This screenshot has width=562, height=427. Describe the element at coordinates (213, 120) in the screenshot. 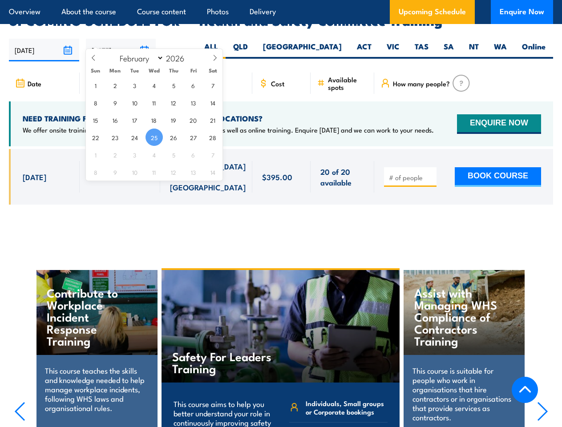

I see `span: February 21, 2026` at that location.